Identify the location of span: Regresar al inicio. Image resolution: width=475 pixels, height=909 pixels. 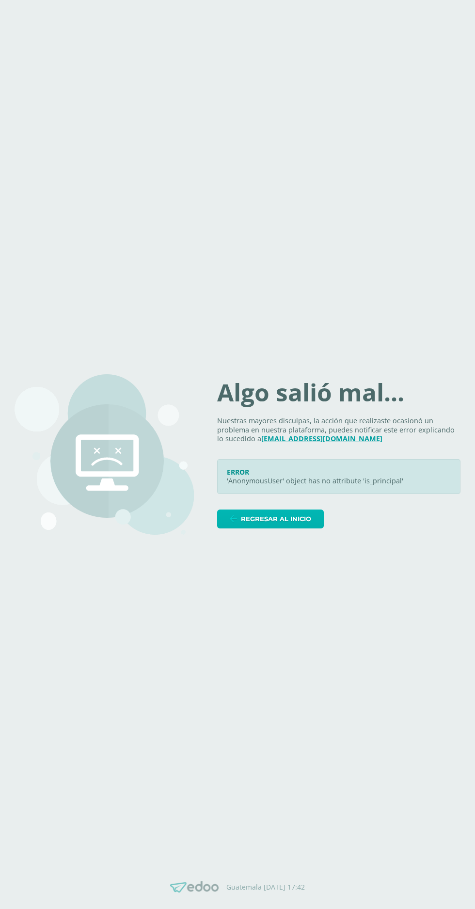
(276, 519).